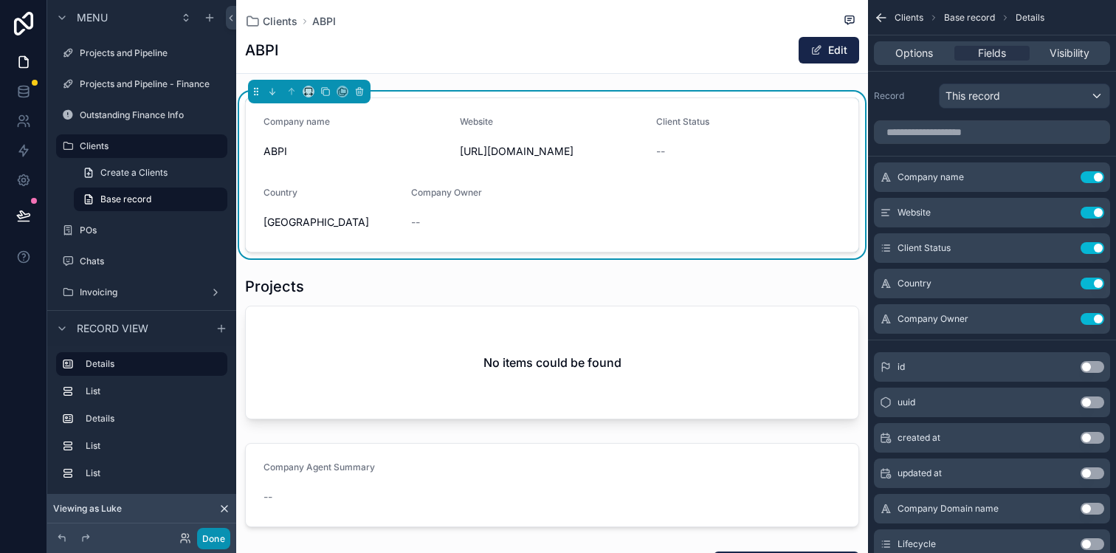 This screenshot has height=553, width=1116. What do you see at coordinates (149, 146) in the screenshot?
I see `label: Clients` at bounding box center [149, 146].